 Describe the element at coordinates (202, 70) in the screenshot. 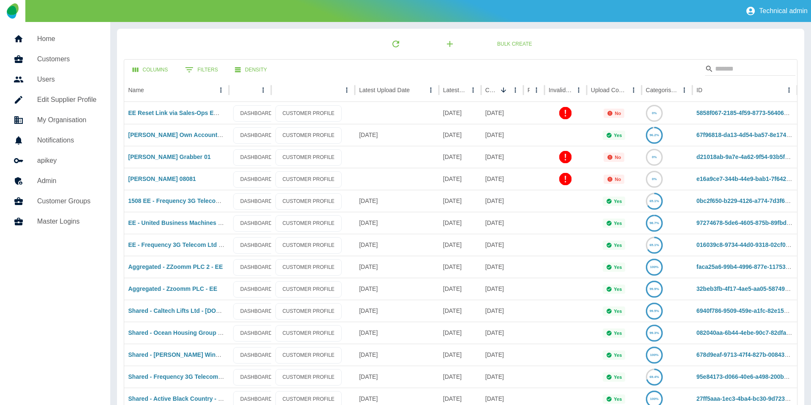

I see `button: Show filters` at that location.